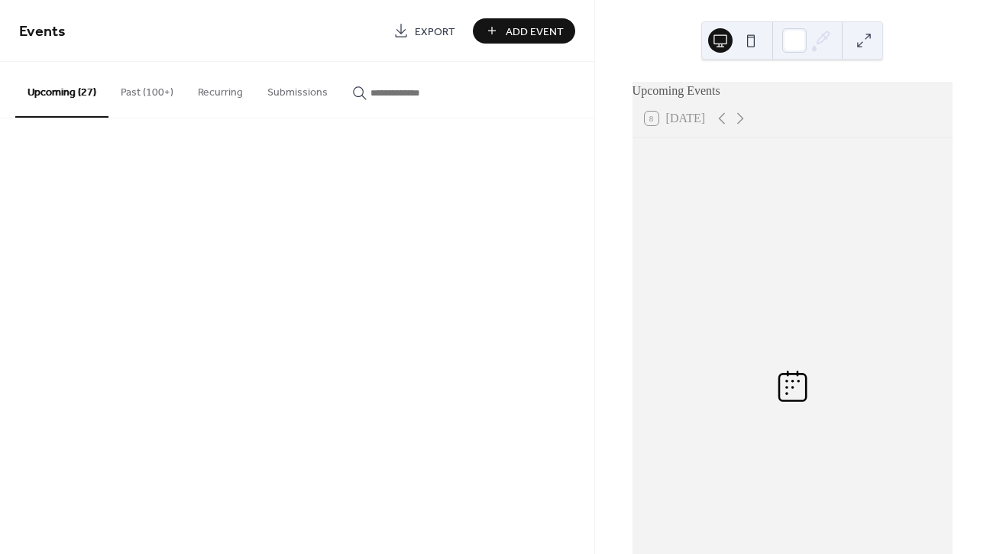  Describe the element at coordinates (62, 89) in the screenshot. I see `button: Upcoming (27)` at that location.